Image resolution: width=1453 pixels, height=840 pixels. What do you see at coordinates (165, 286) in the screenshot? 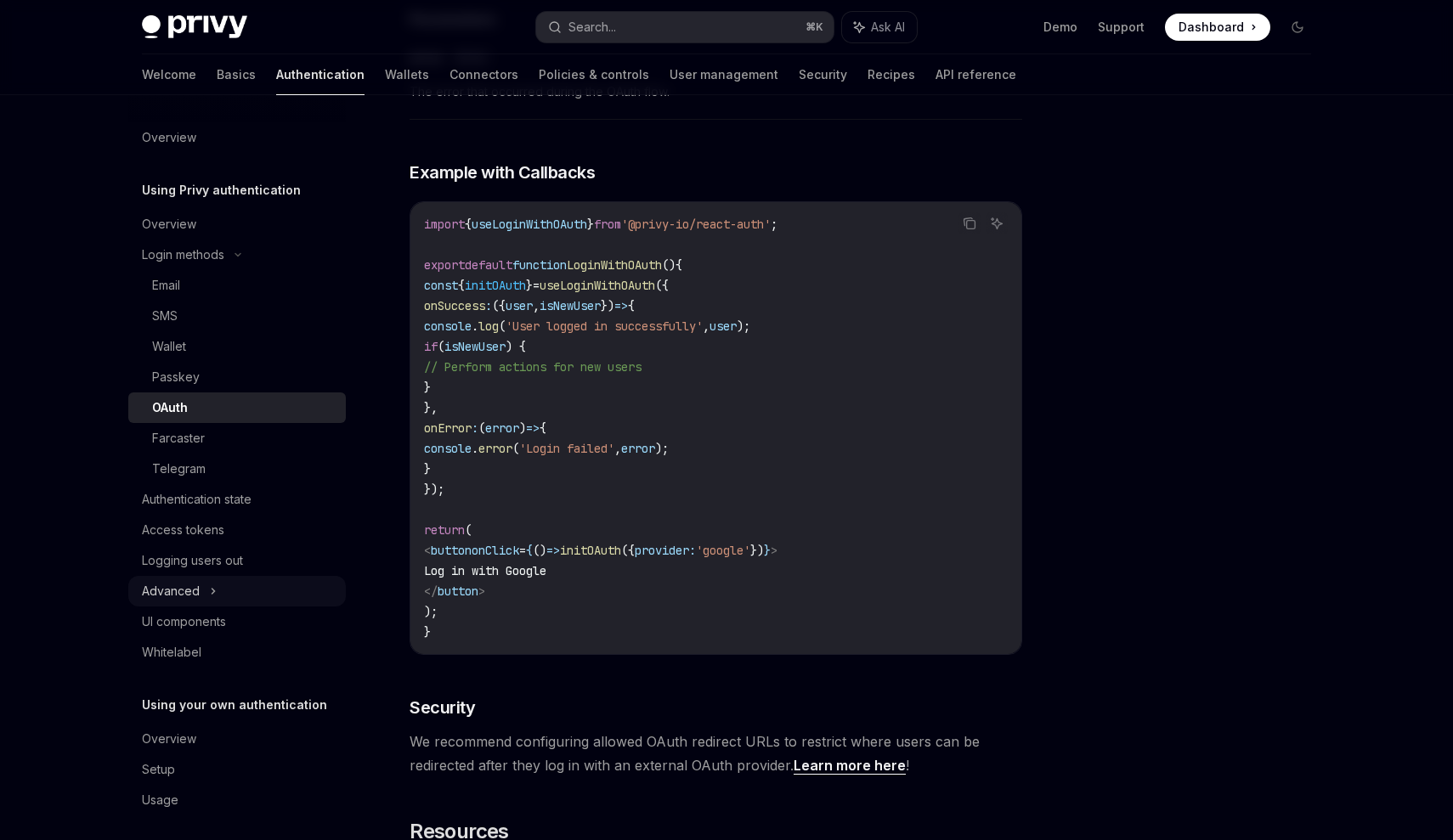
I see `div: Email` at bounding box center [165, 286].